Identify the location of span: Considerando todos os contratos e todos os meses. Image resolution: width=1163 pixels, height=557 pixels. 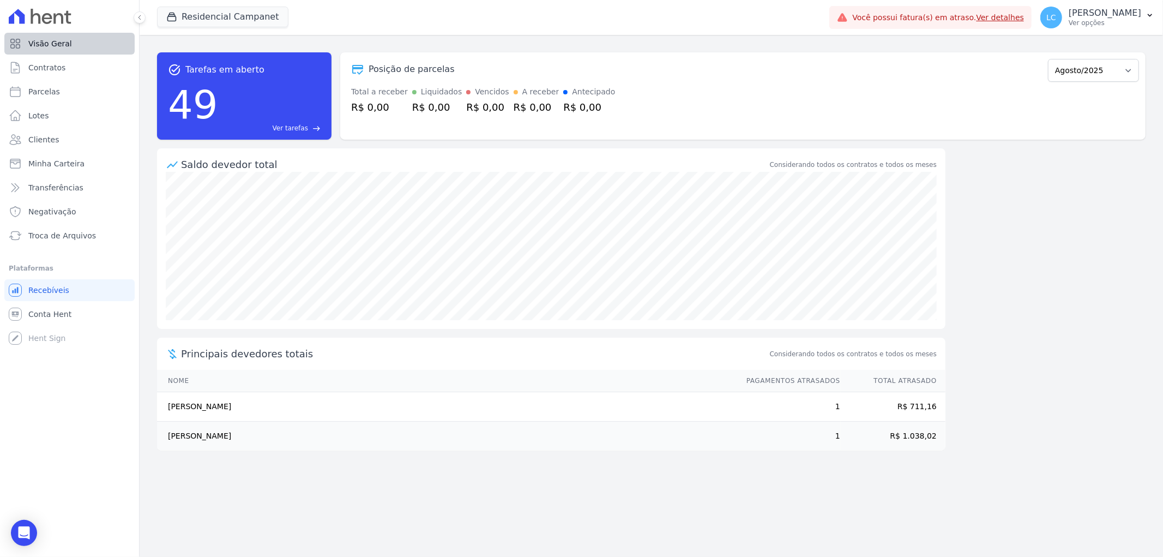
(853, 354).